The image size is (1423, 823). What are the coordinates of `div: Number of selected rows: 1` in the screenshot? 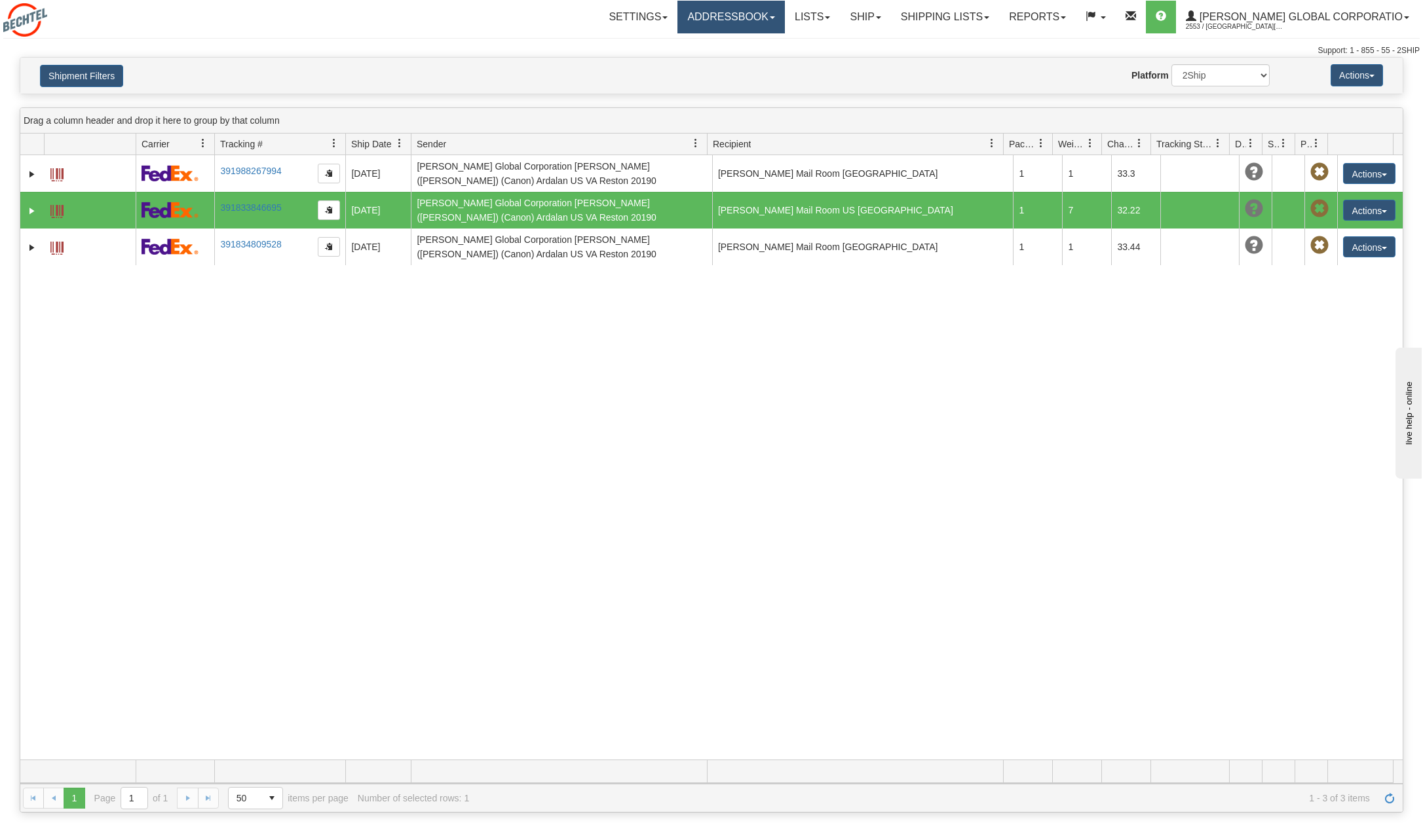 It's located at (413, 798).